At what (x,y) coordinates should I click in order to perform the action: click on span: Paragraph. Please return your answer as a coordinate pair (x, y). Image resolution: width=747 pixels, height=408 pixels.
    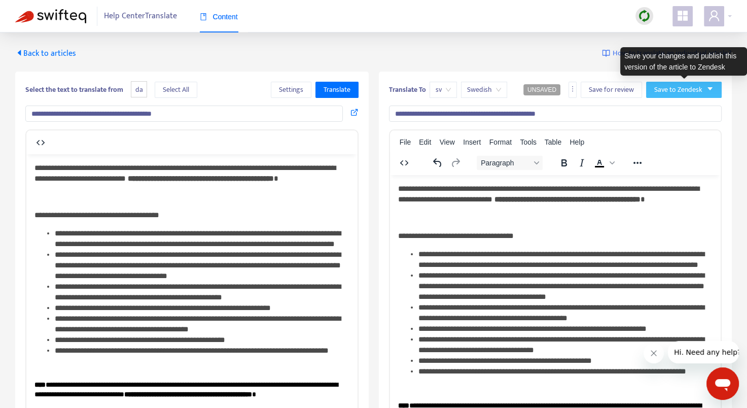
    Looking at the image, I should click on (506, 163).